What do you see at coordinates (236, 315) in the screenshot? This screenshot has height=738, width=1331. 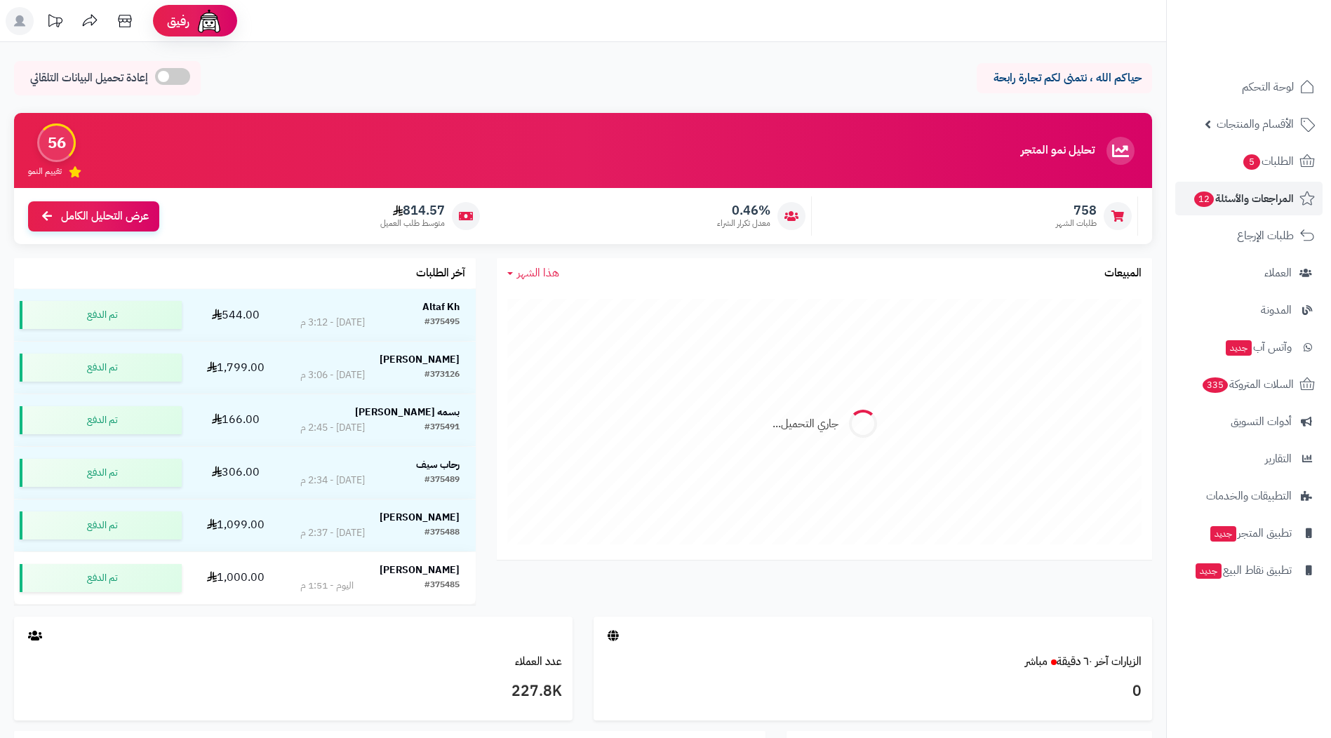 I see `td: 544.00` at bounding box center [236, 315].